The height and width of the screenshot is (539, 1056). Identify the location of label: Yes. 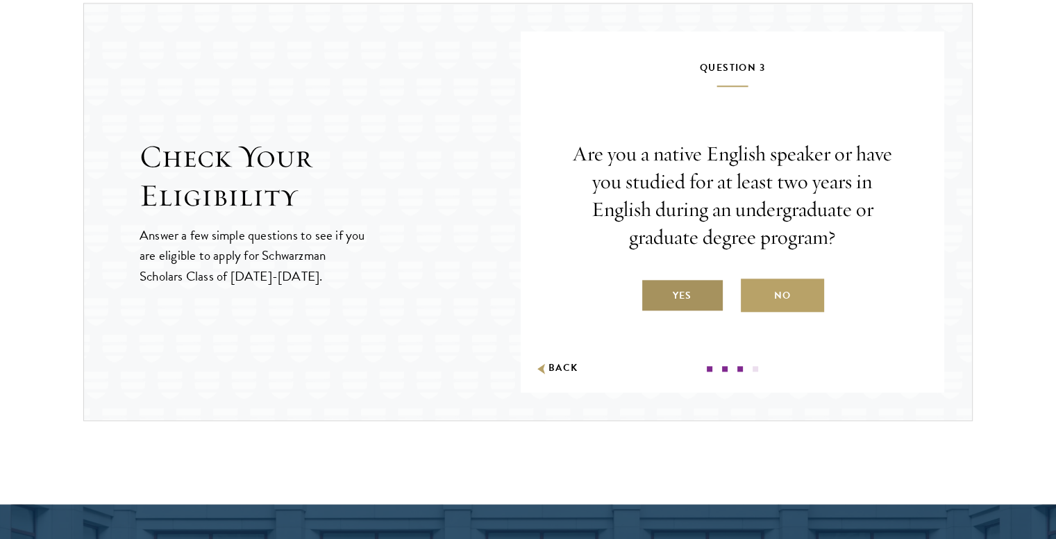
(683, 295).